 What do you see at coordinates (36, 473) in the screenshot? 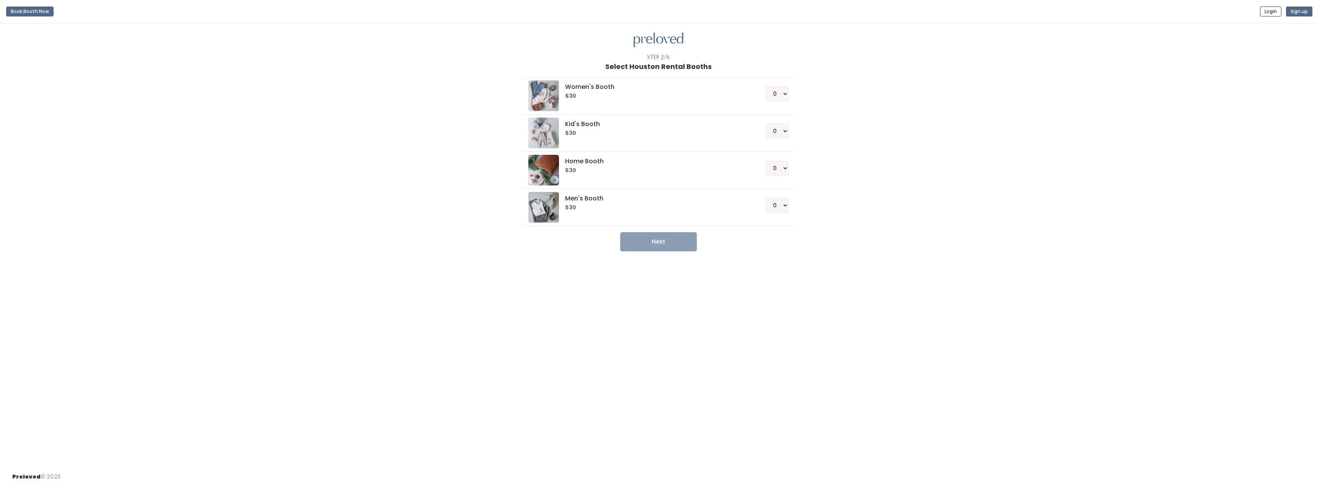
I see `div: © 2025` at bounding box center [36, 473].